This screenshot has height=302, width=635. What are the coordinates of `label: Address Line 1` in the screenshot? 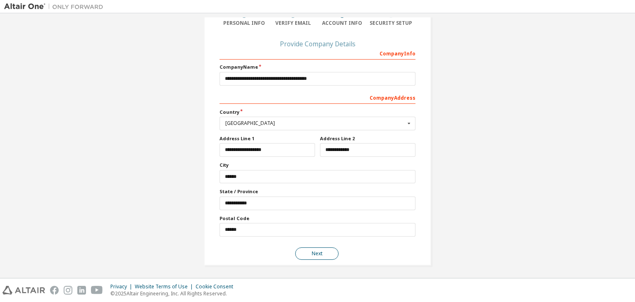 It's located at (267, 138).